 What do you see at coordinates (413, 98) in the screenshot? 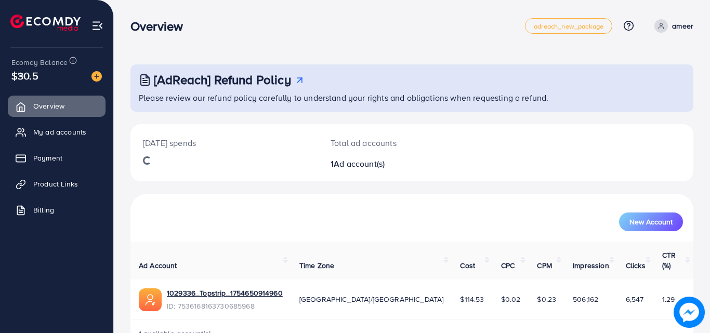
I see `p: Please review our refund policy carefully to understand your rights and obligations when requesti...` at bounding box center [413, 98].